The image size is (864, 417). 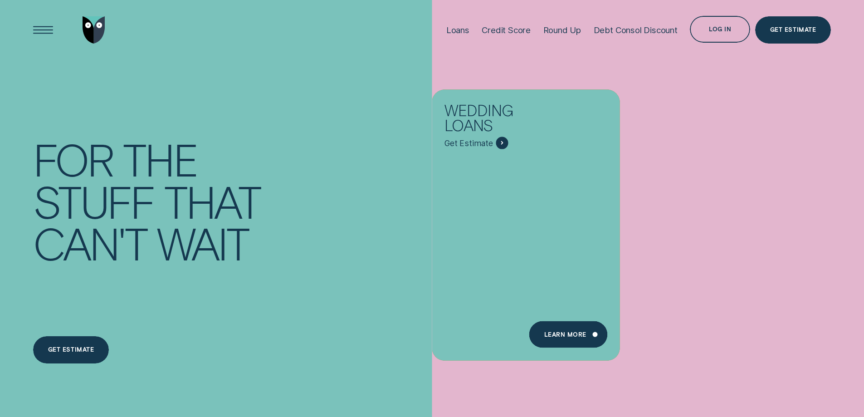 What do you see at coordinates (149, 201) in the screenshot?
I see `h4: For the stuff that can't wait` at bounding box center [149, 201].